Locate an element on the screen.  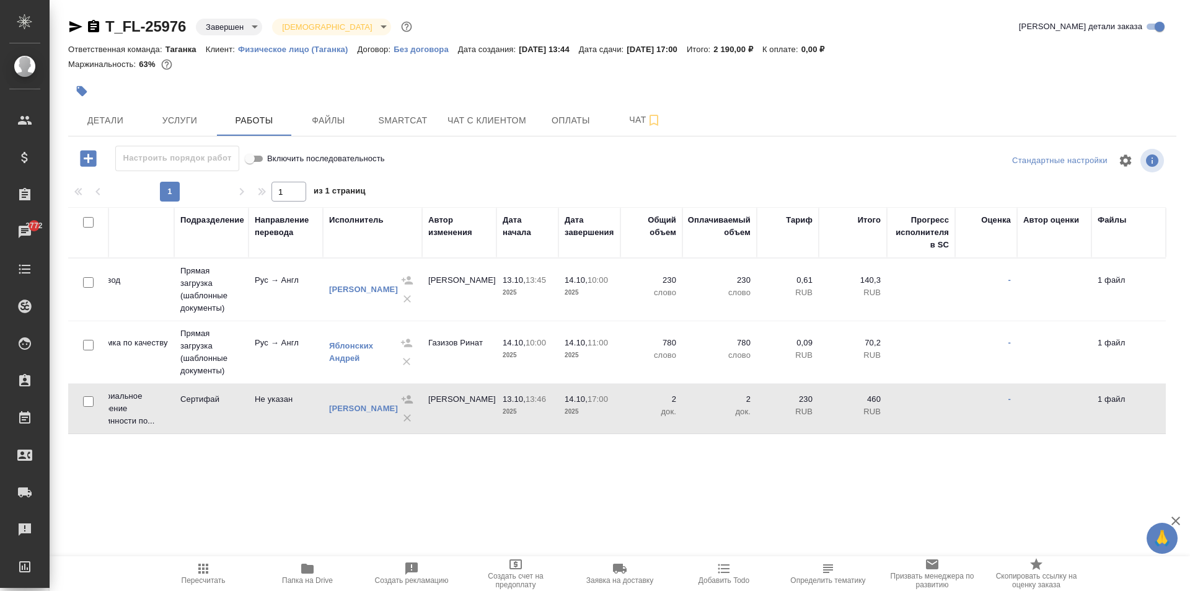
a: Физическое лицо (Таганка) is located at coordinates (298, 48).